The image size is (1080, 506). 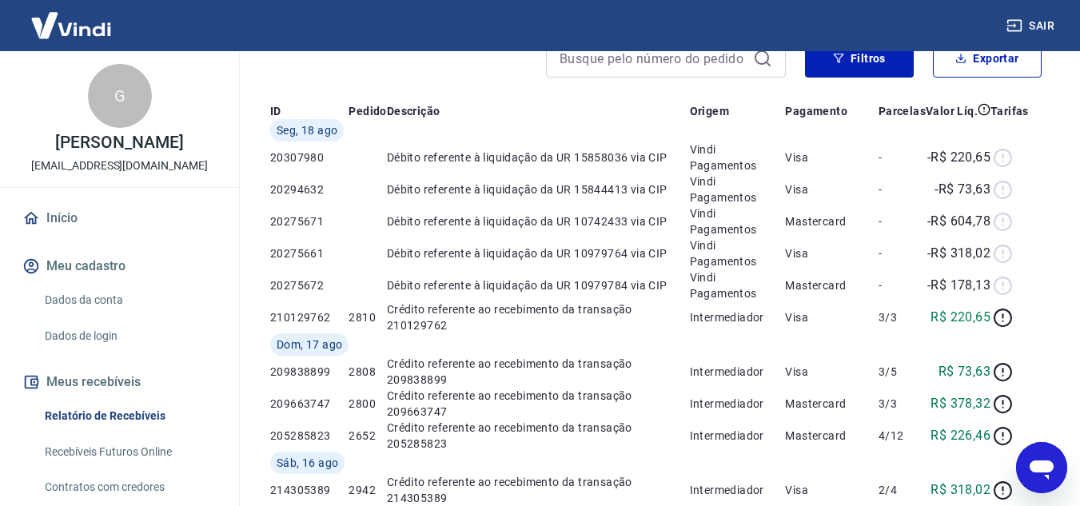 I want to click on span: Seg, 18 ago, so click(x=307, y=130).